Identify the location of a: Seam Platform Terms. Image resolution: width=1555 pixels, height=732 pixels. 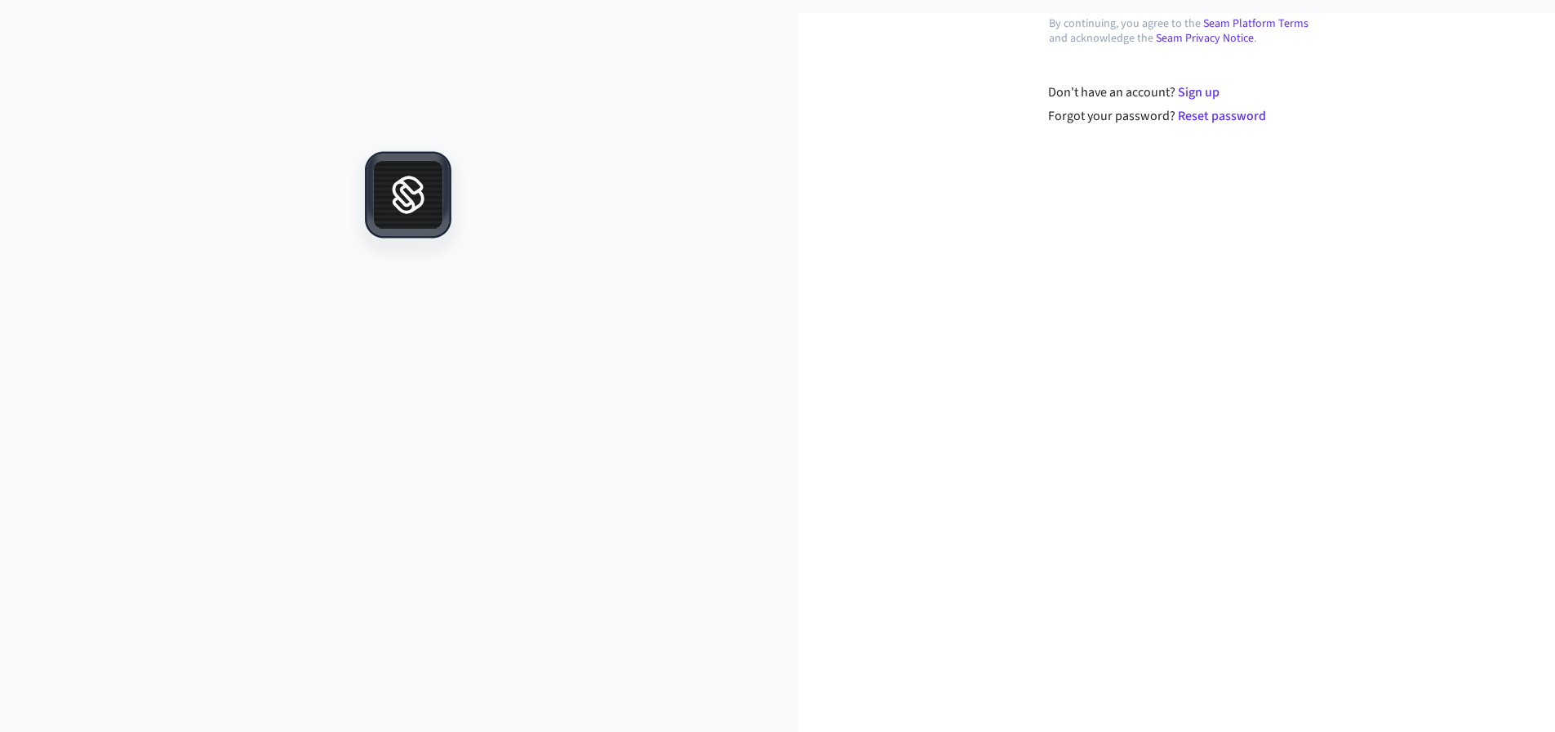
(1256, 24).